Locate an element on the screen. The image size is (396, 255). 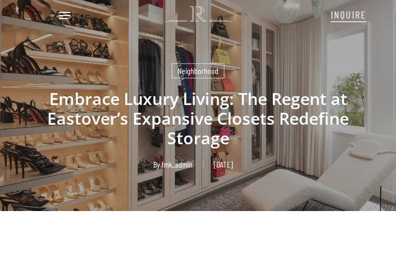
span: INQUIRE is located at coordinates (348, 14).